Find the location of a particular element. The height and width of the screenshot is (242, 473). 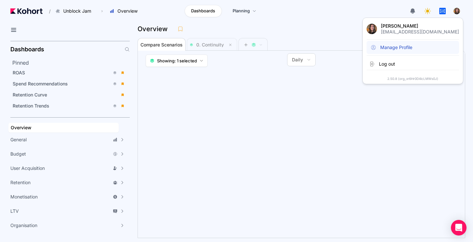

button: Daily is located at coordinates (301, 60).